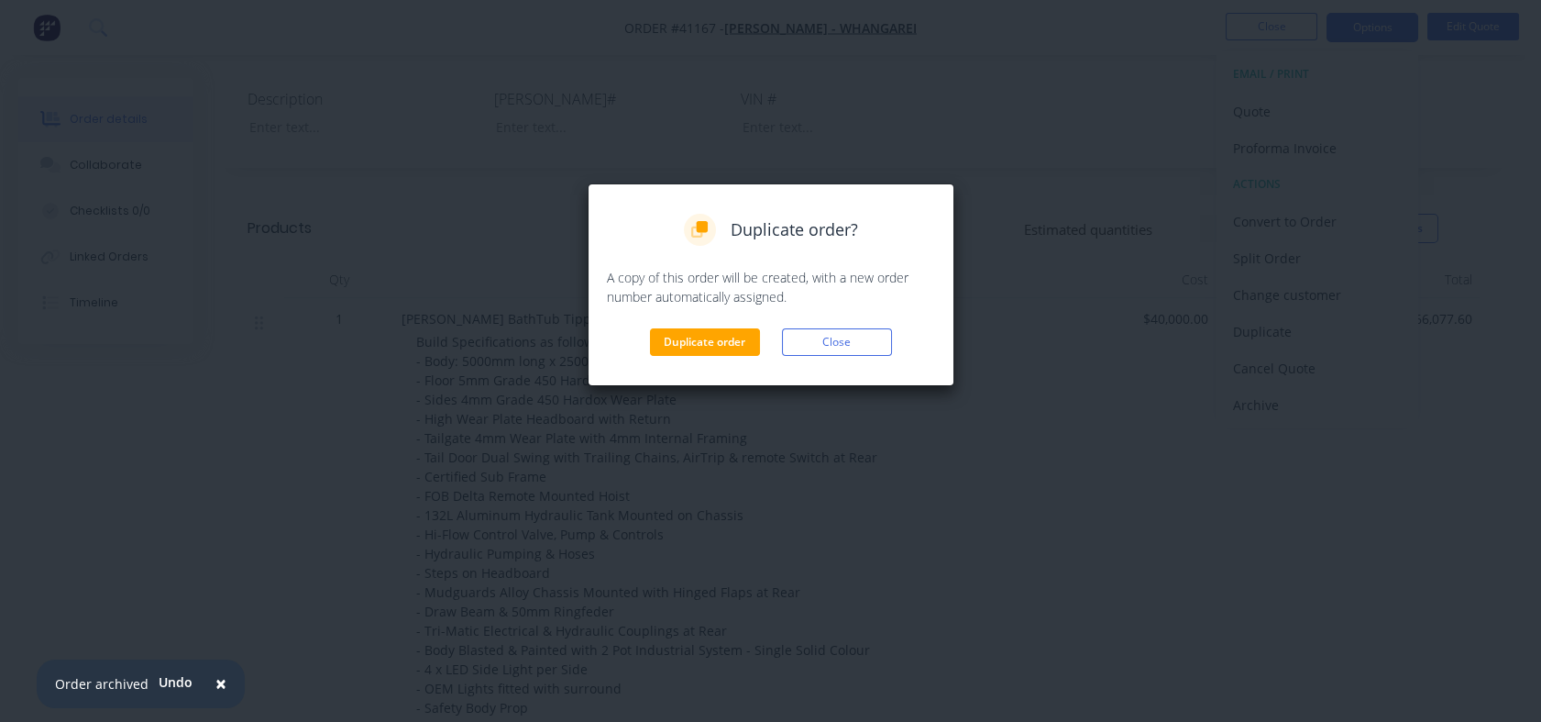  What do you see at coordinates (794, 229) in the screenshot?
I see `span: Duplicate order?` at bounding box center [794, 229].